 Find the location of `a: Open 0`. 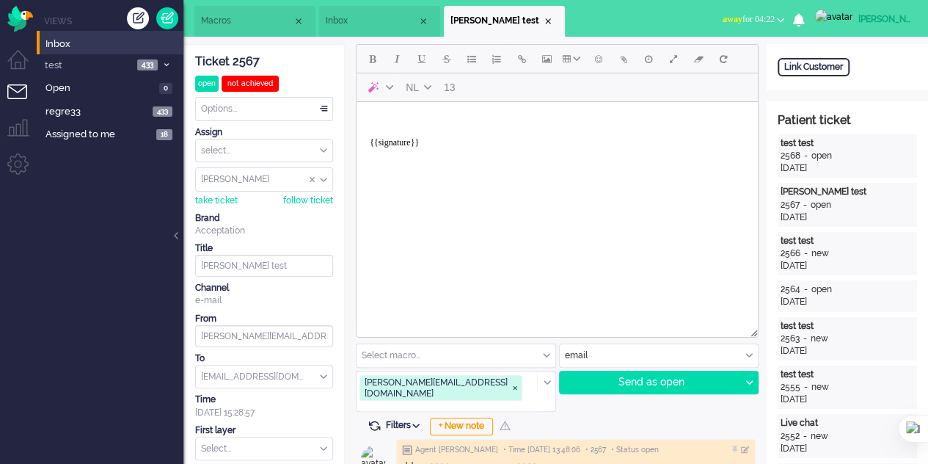

a: Open 0 is located at coordinates (113, 87).